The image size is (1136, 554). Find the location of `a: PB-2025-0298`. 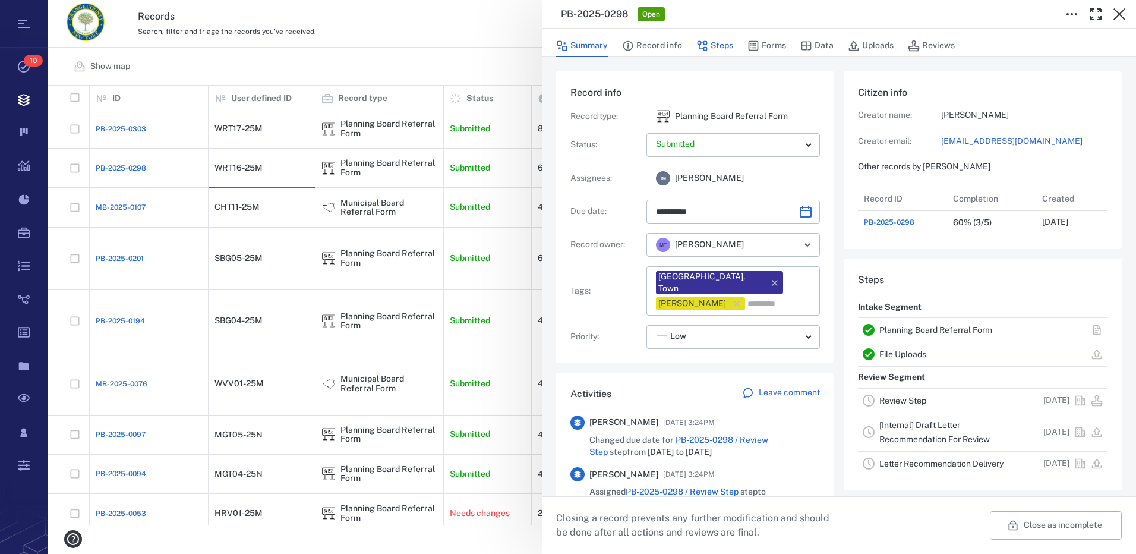

a: PB-2025-0298 is located at coordinates (889, 222).